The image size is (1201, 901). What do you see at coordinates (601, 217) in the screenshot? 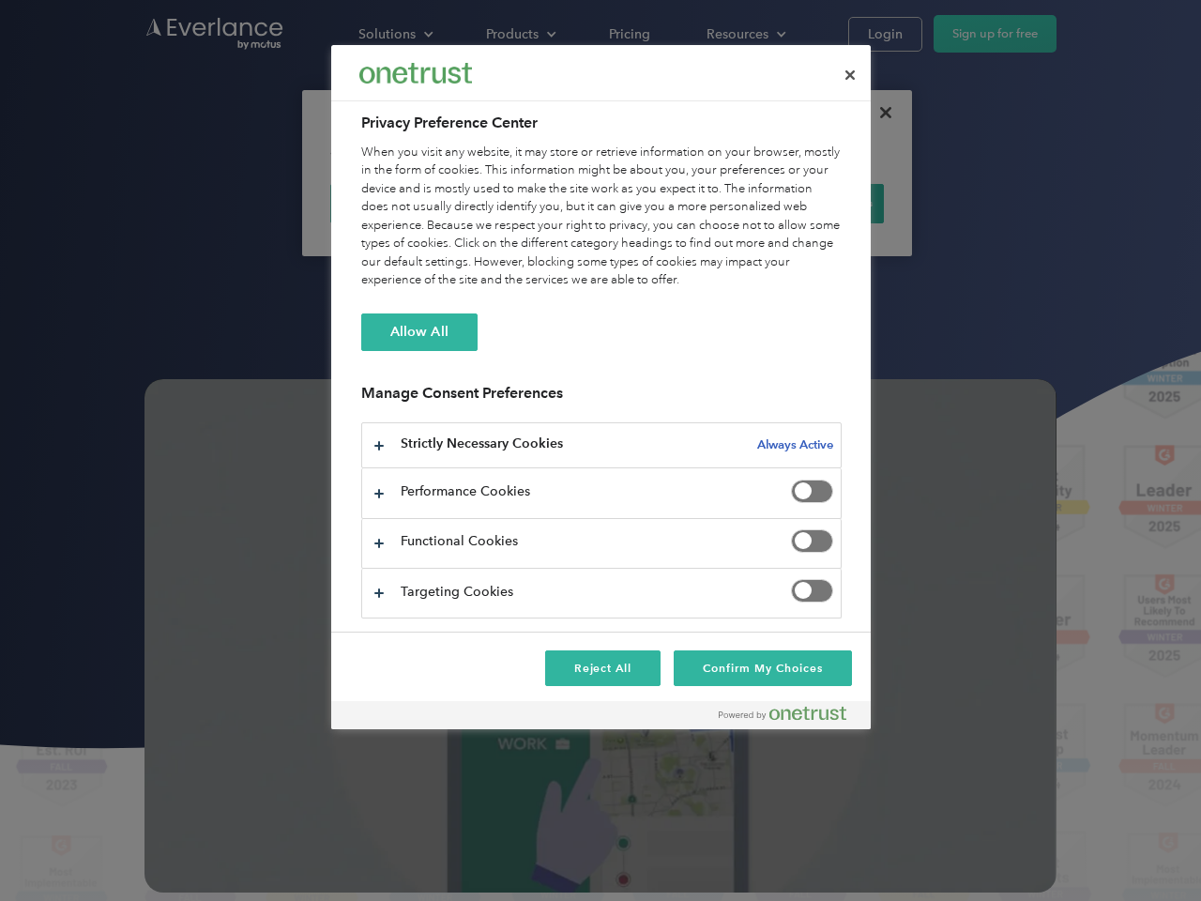
I see `div: When you visit any website, it may store or retrieve information on your browser, mostly in the f...` at bounding box center [601, 217].